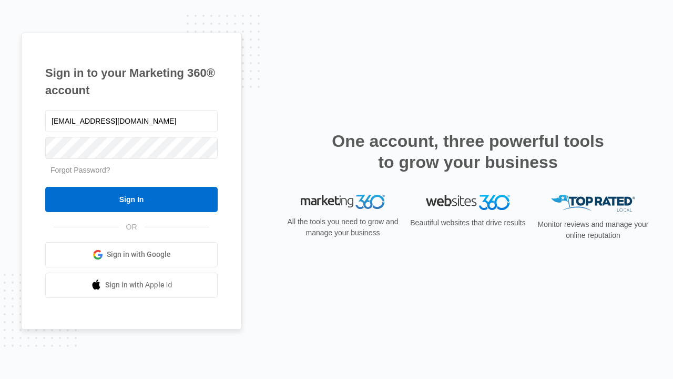 This screenshot has width=673, height=379. What do you see at coordinates (131, 199) in the screenshot?
I see `input: Sign In` at bounding box center [131, 199].